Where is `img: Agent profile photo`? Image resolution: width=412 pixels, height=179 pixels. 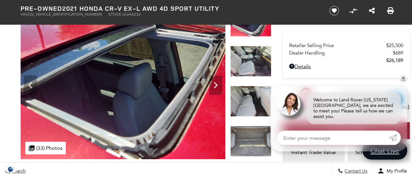 img: Agent profile photo is located at coordinates (289, 104).